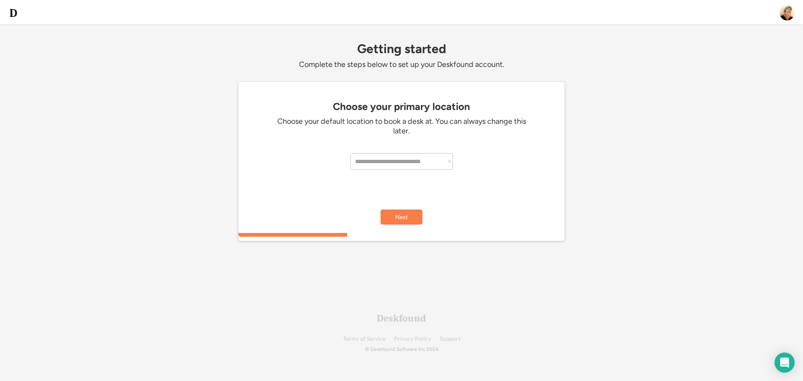  Describe the element at coordinates (13, 13) in the screenshot. I see `img: d-whitebg.png` at that location.